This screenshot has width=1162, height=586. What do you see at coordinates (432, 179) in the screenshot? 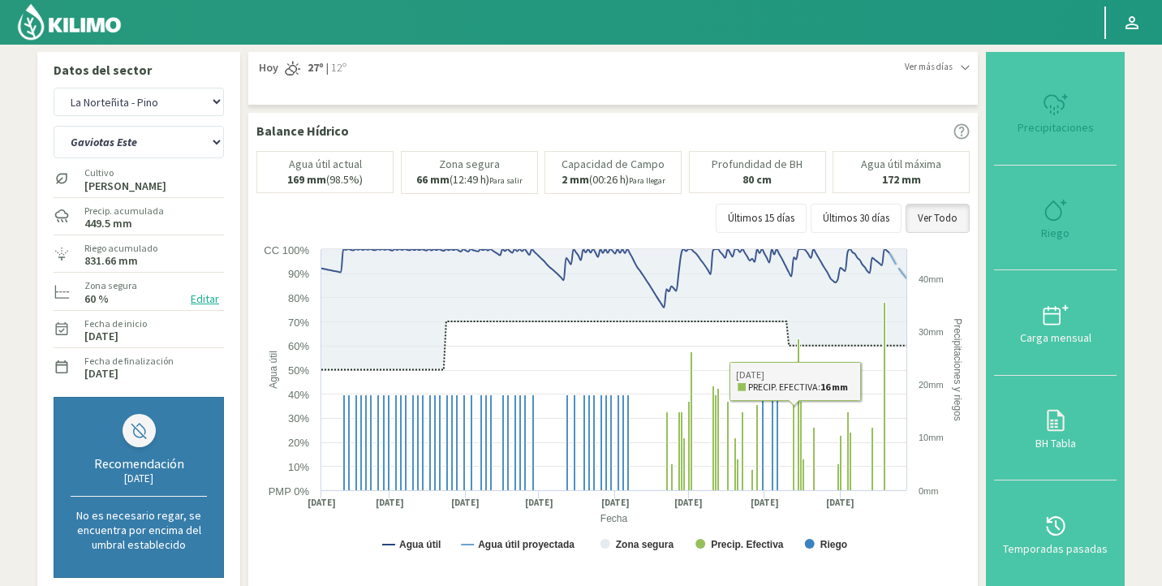
I see `b: 66 mm` at bounding box center [432, 179].